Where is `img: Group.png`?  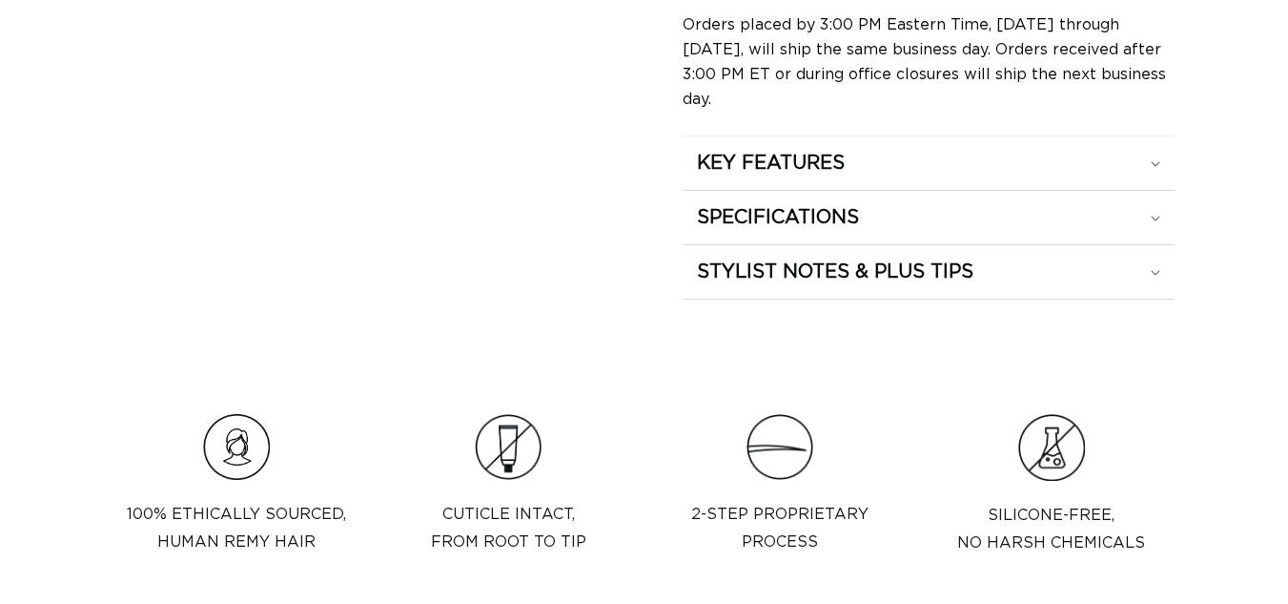 img: Group.png is located at coordinates (1052, 447).